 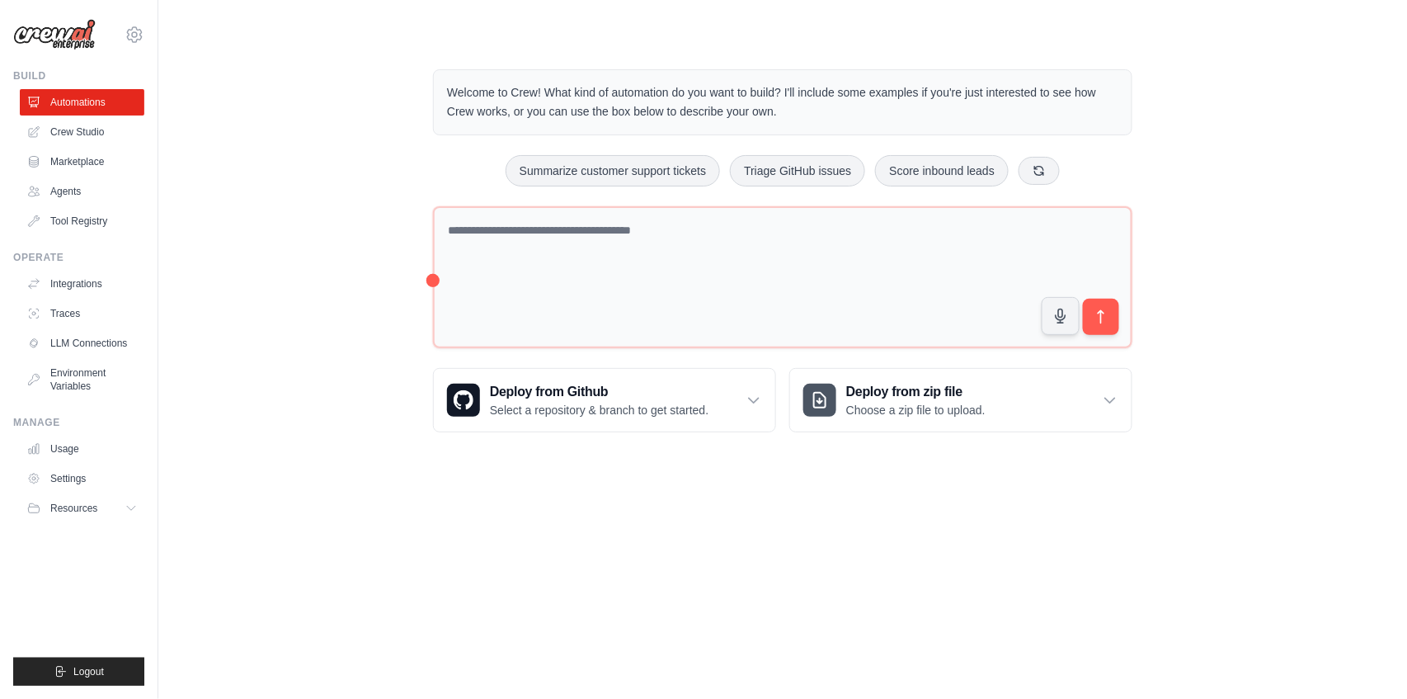 What do you see at coordinates (783, 102) in the screenshot?
I see `p: Welcome to Crew! What kind of automation do you want to build? I'll include some examples if you'...` at bounding box center [783, 102].